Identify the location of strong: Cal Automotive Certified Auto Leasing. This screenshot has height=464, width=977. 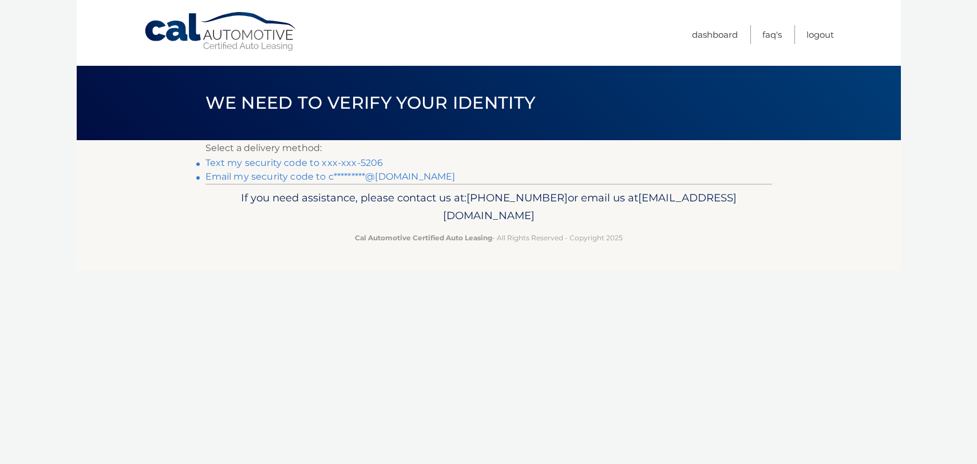
(424, 238).